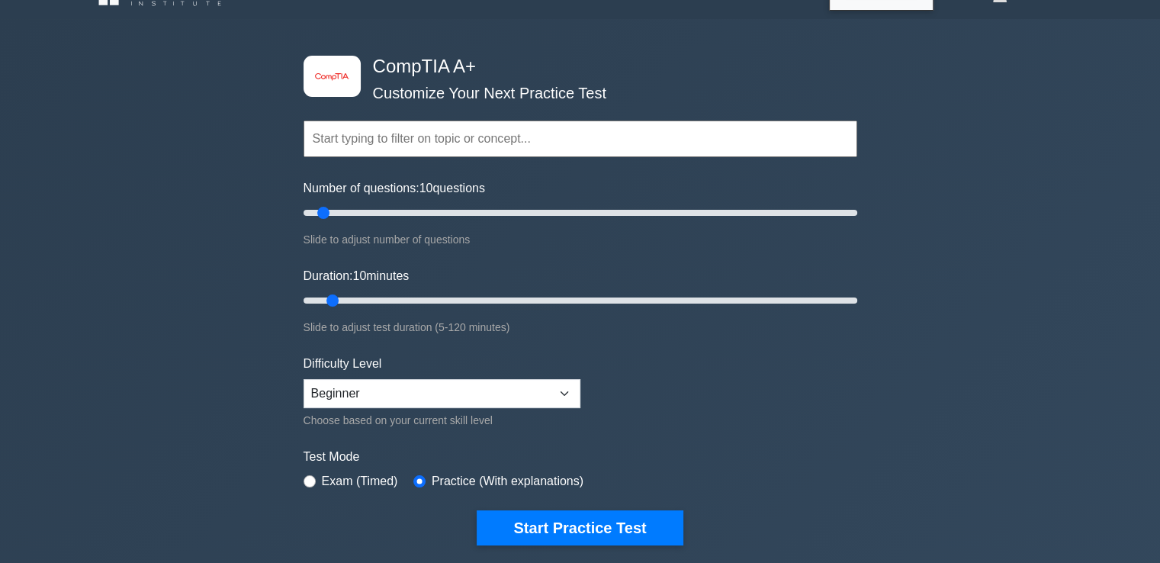  What do you see at coordinates (580, 457) in the screenshot?
I see `label: Test Mode` at bounding box center [580, 457].